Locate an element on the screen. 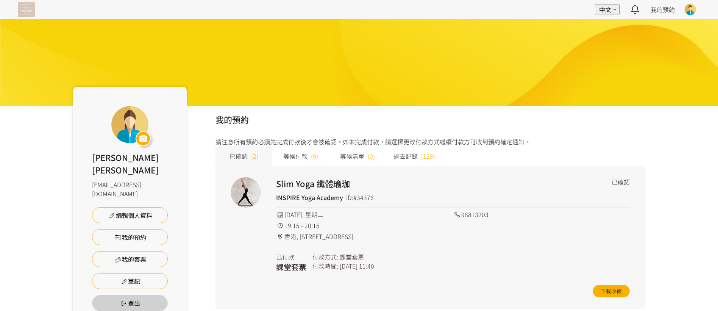  h2: Slim Yoga 纖體瑜珈 is located at coordinates (417, 183).